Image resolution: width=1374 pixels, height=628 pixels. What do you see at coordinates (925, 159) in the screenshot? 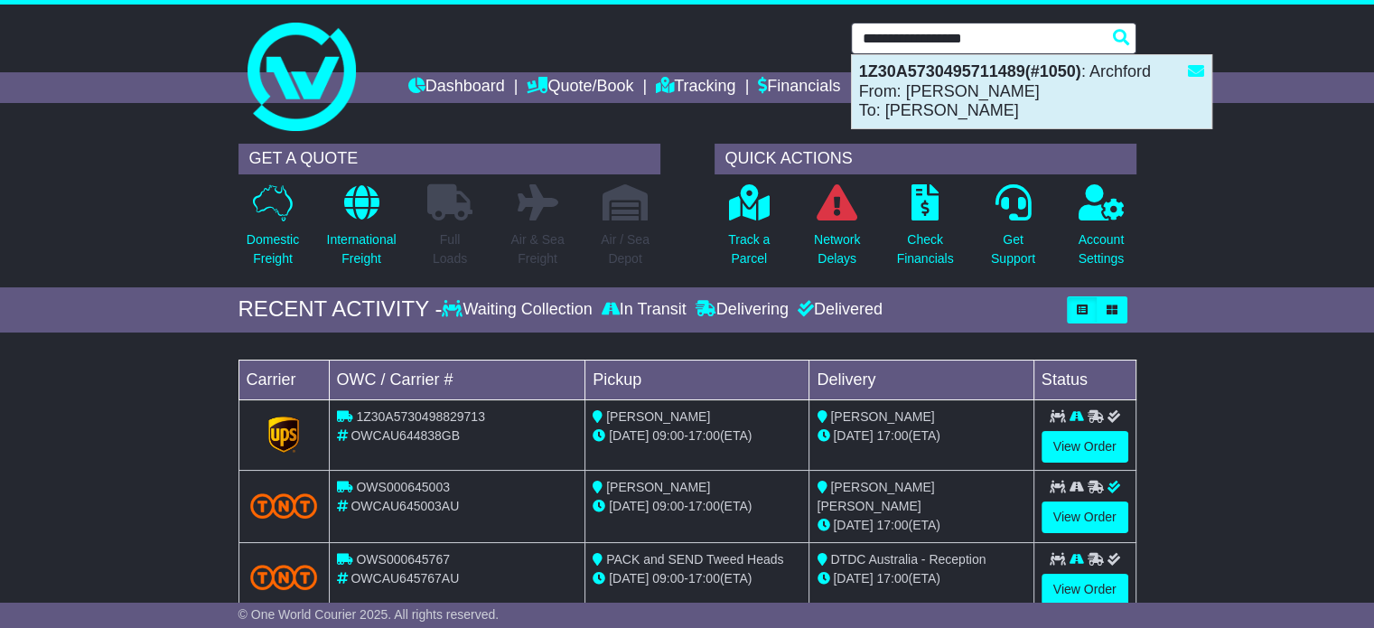
I see `div: QUICK ACTIONS` at bounding box center [925, 159].